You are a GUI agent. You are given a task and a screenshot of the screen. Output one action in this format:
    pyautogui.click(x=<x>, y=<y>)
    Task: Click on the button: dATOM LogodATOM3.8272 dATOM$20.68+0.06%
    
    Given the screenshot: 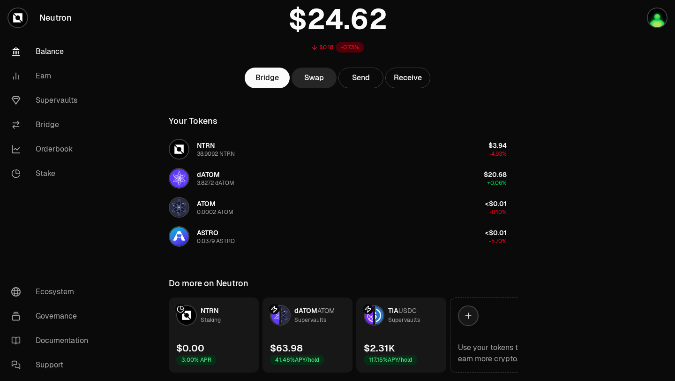 What is the action you would take?
    pyautogui.click(x=338, y=178)
    